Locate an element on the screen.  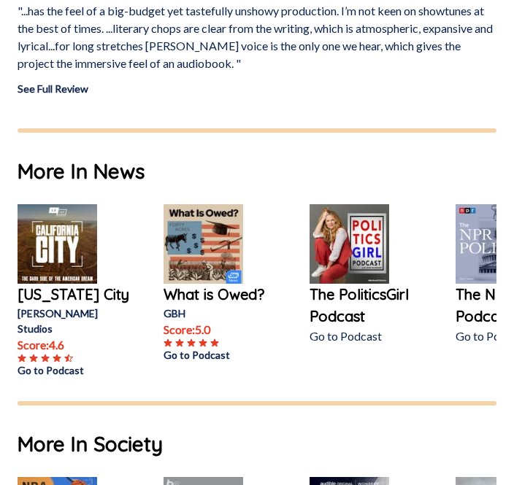
img: California City is located at coordinates (57, 244).